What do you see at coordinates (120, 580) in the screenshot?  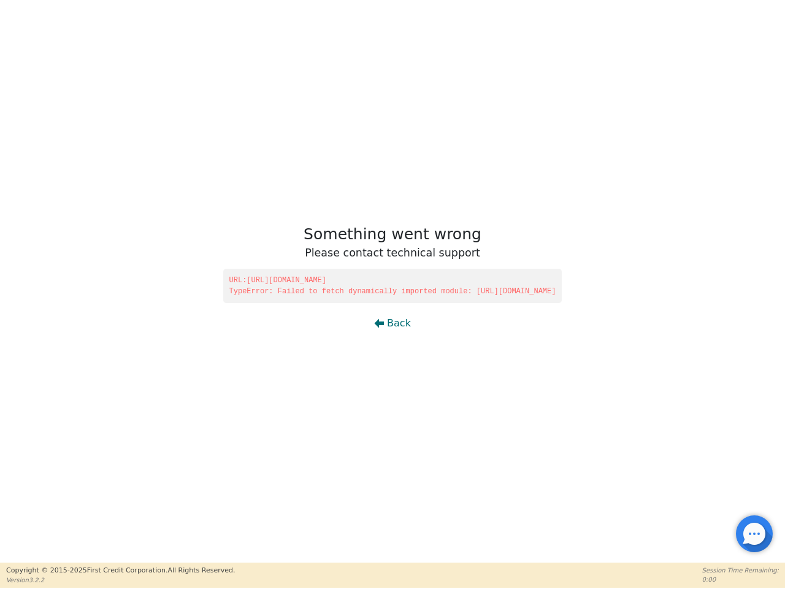 I see `p: Version 3.2.2` at bounding box center [120, 580].